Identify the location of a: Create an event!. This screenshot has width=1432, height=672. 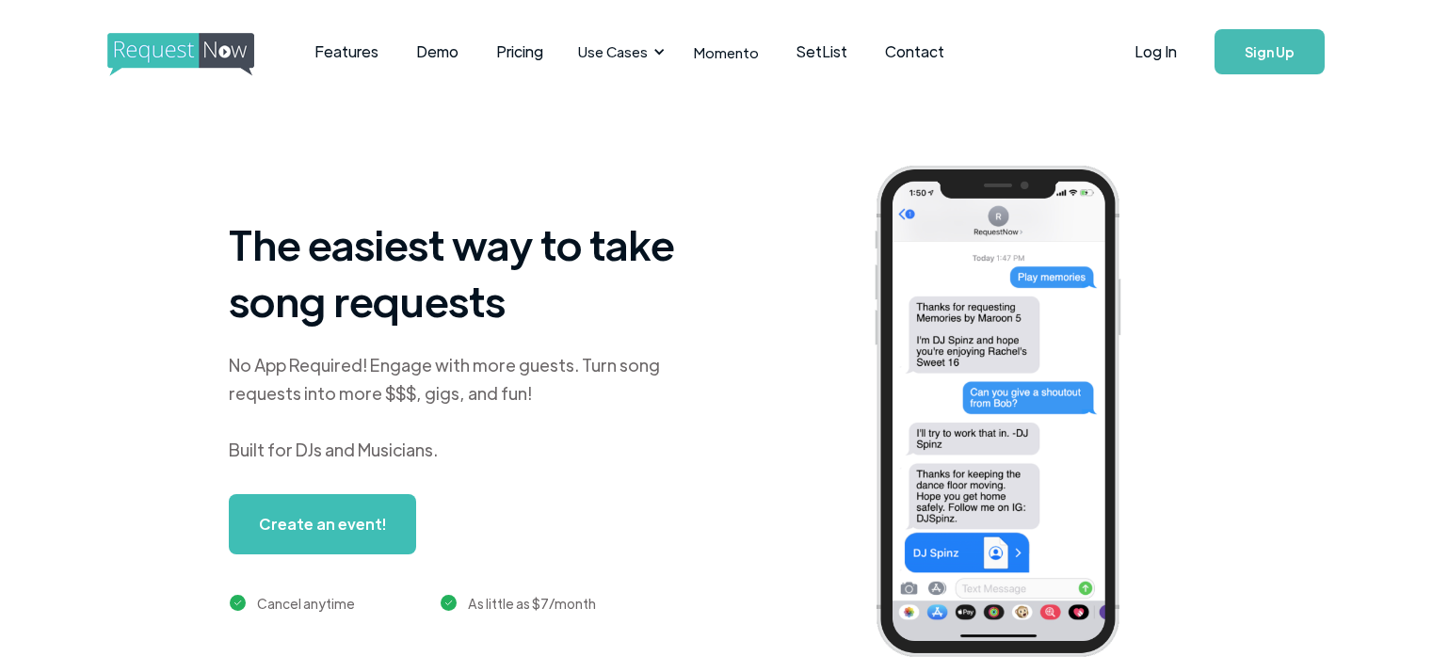
(322, 524).